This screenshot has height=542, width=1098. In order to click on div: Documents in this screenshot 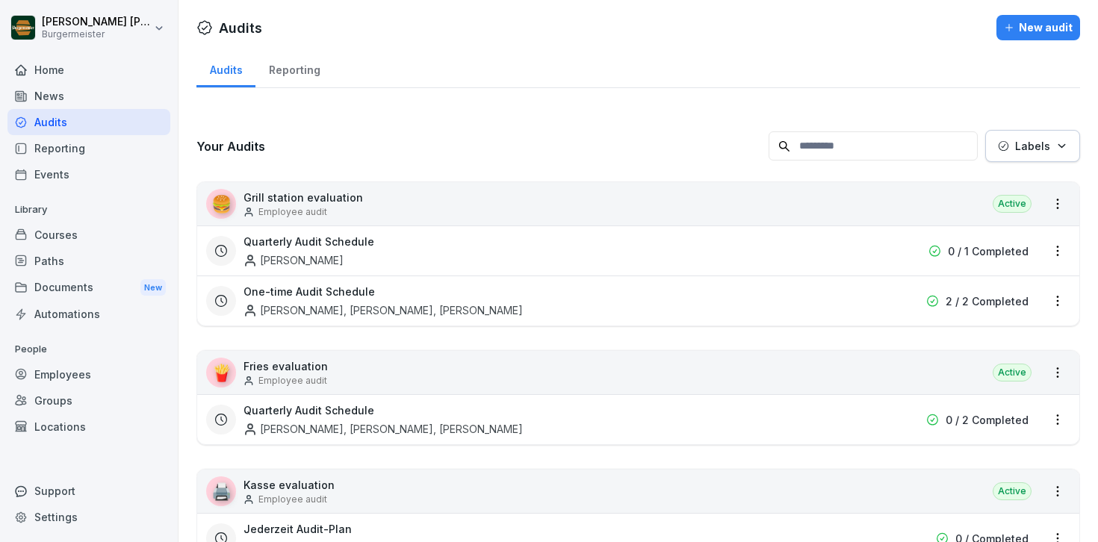, I will do `click(89, 287)`.